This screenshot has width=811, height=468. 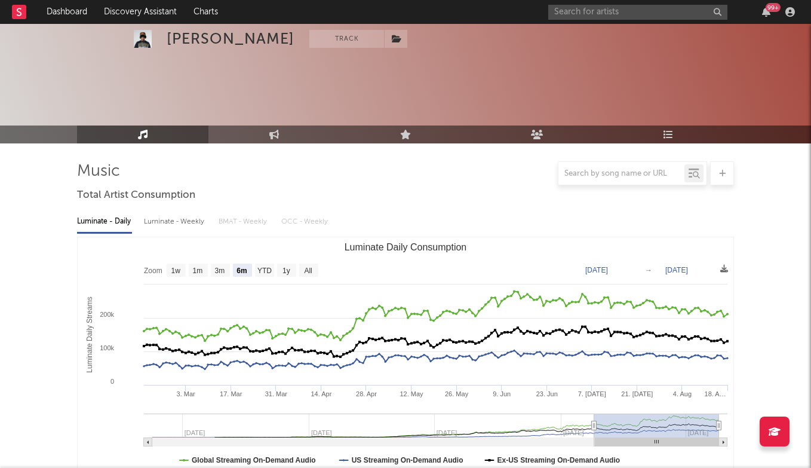 I want to click on button: 99+, so click(x=766, y=12).